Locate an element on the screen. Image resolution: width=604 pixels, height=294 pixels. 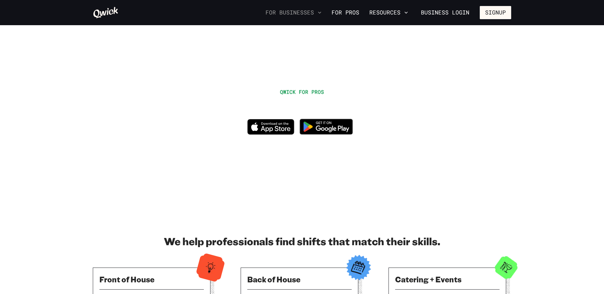
button: Resources is located at coordinates (389, 13).